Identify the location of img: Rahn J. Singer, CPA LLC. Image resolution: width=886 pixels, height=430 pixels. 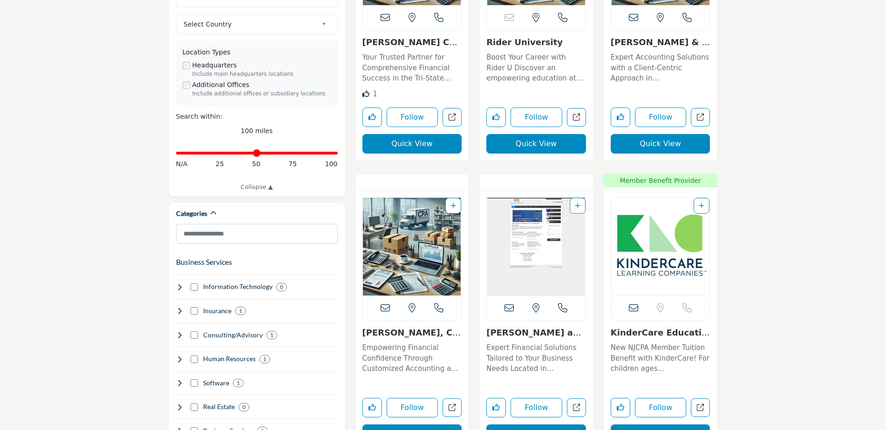
(412, 247).